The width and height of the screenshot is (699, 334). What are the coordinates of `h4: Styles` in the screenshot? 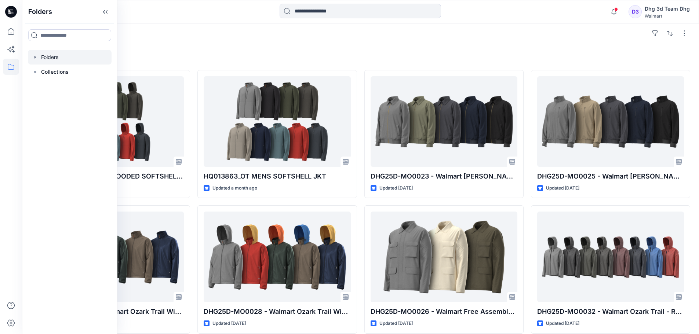 It's located at (360, 58).